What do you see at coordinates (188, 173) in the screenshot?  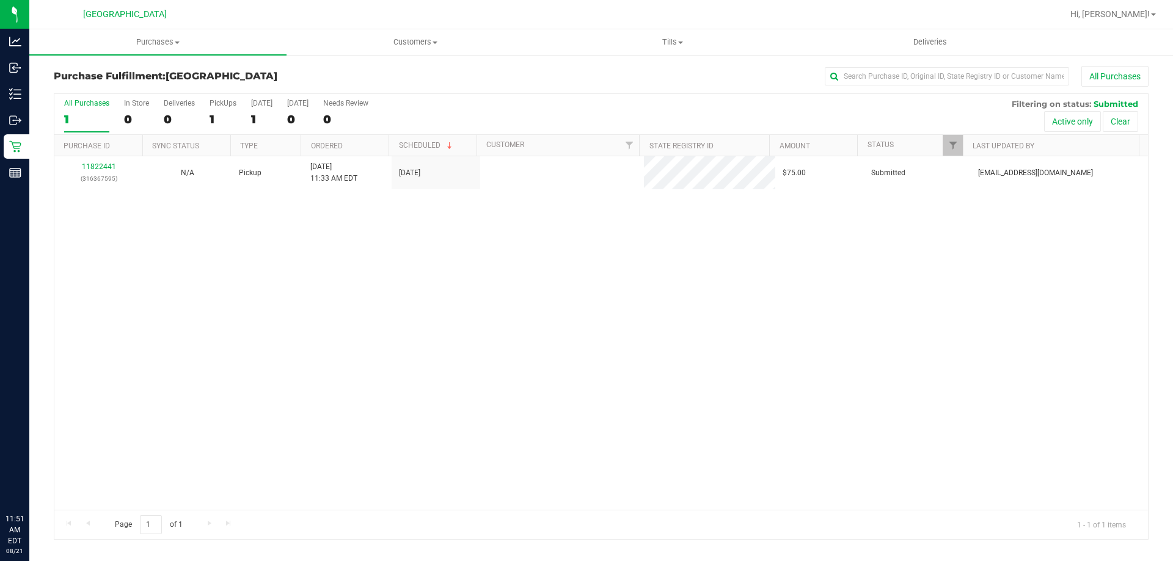 I see `button: N/A` at bounding box center [188, 173].